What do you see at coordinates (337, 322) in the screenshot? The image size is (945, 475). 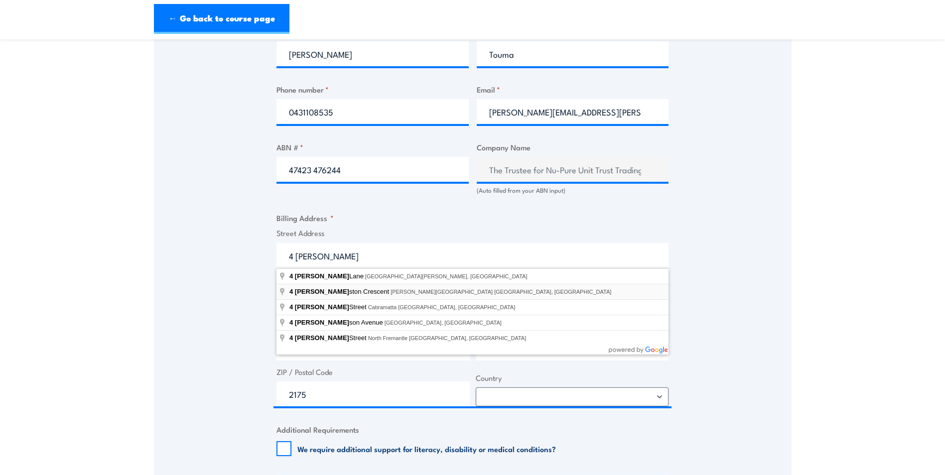 I see `span: son Avenue` at bounding box center [337, 322].